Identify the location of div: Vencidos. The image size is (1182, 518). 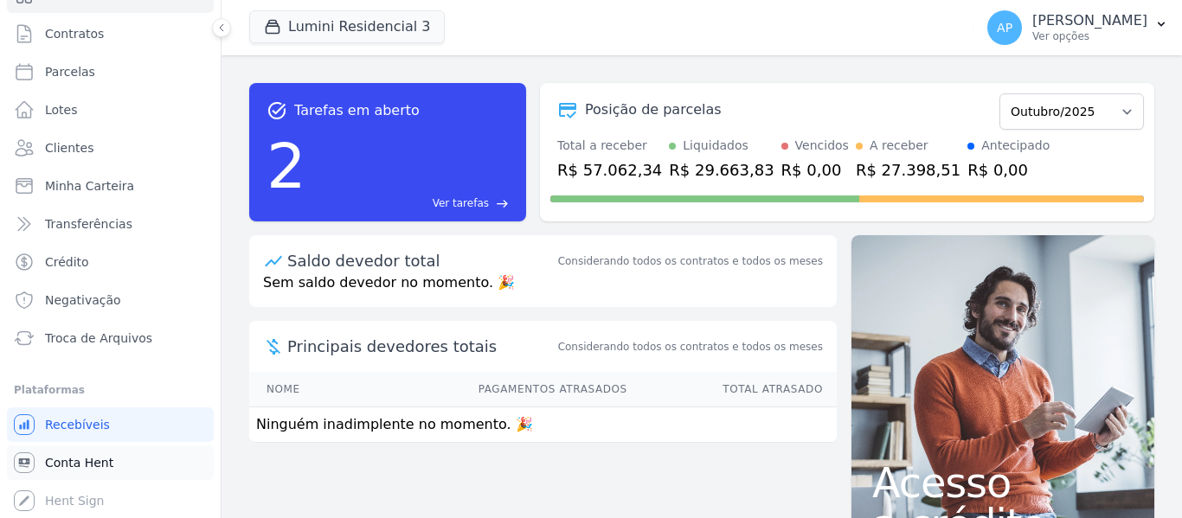
(822, 145).